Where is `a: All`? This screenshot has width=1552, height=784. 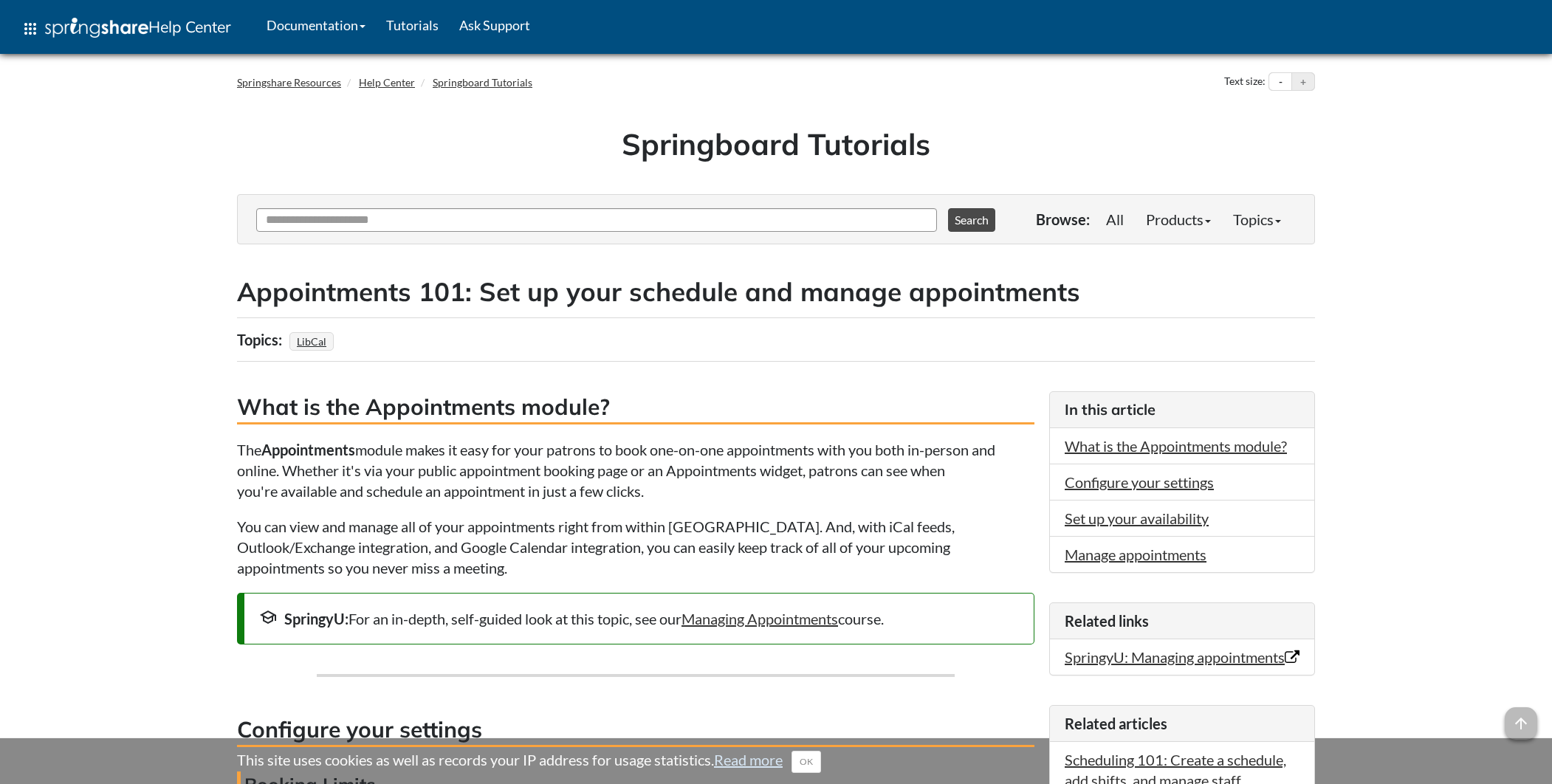
a: All is located at coordinates (1115, 219).